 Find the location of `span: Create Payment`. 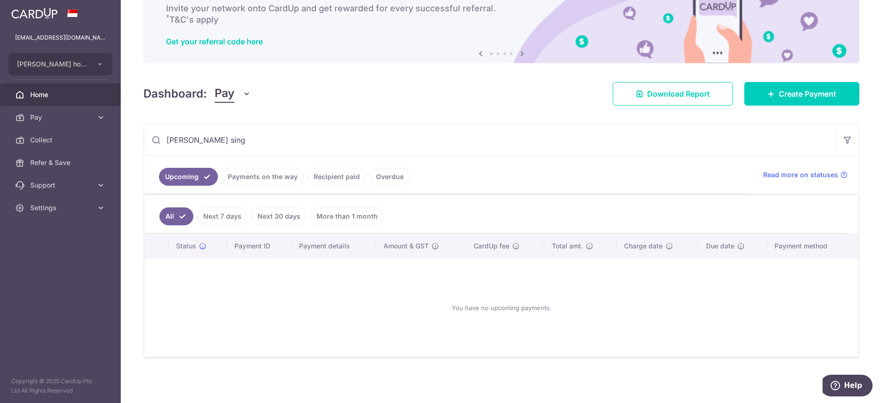

span: Create Payment is located at coordinates (808, 94).